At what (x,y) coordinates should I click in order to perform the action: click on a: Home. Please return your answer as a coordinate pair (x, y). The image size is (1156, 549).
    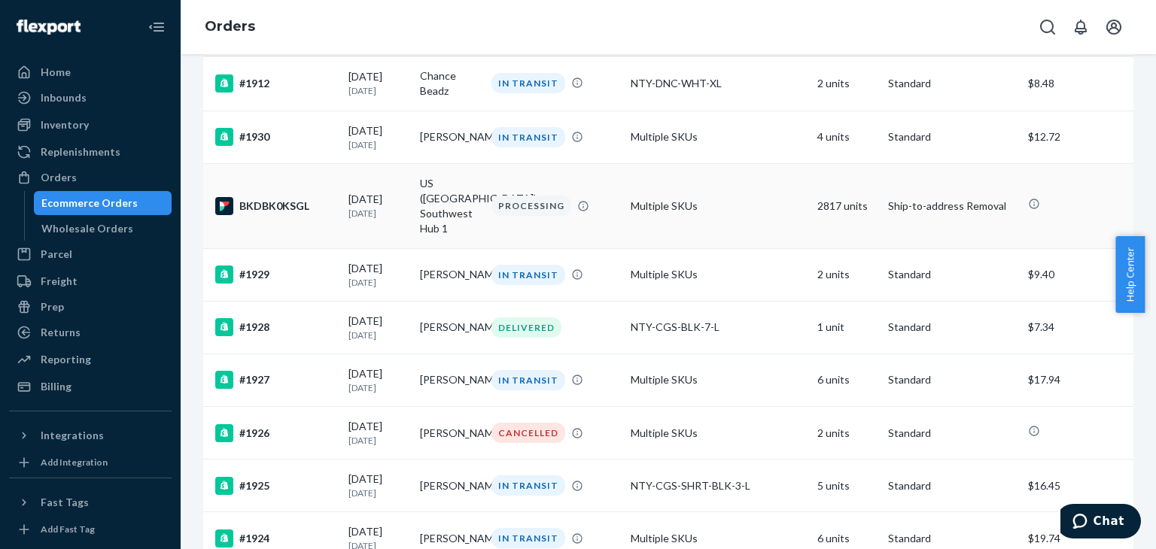
    Looking at the image, I should click on (90, 72).